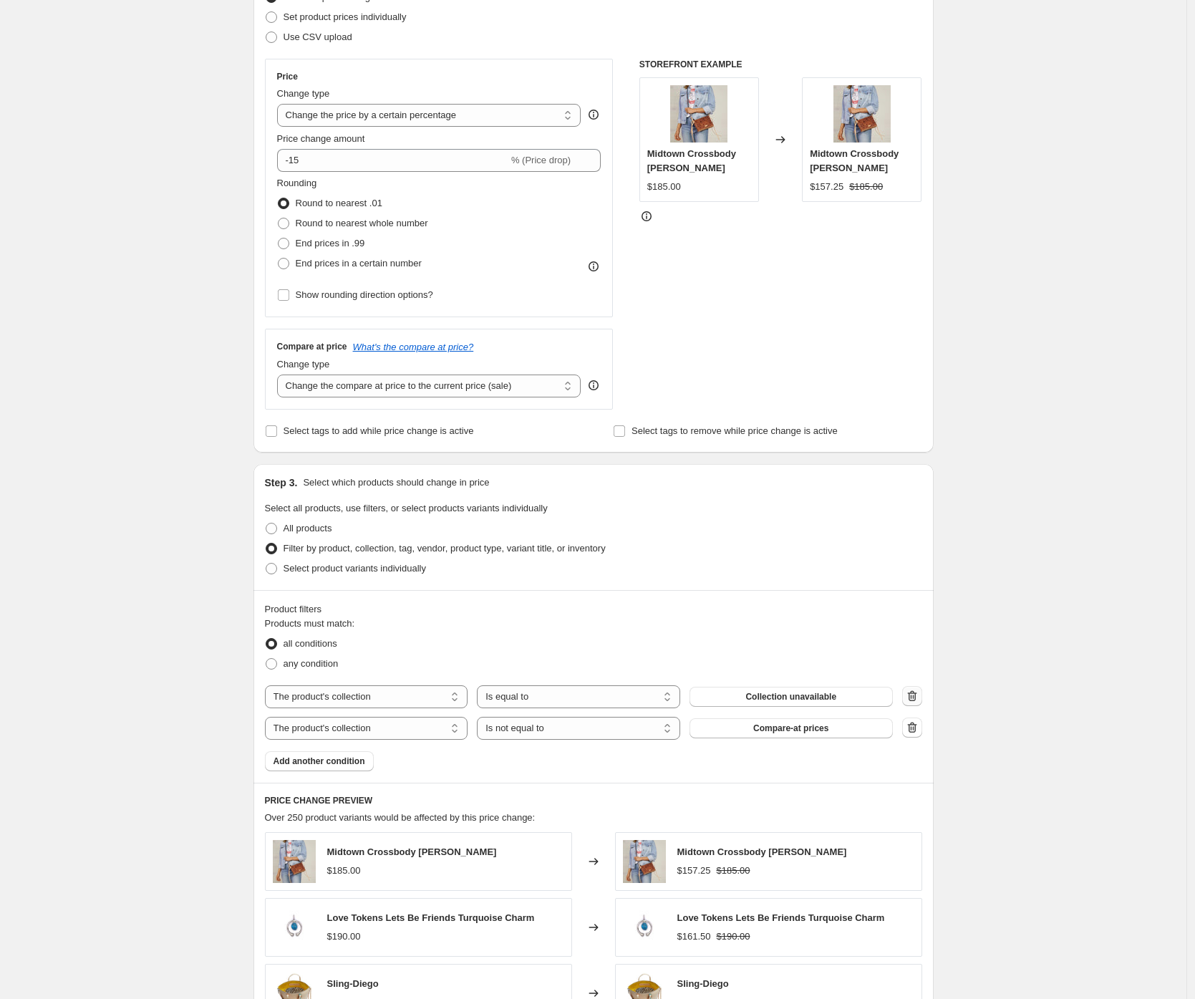 The width and height of the screenshot is (1195, 999). What do you see at coordinates (308, 528) in the screenshot?
I see `span: All products` at bounding box center [308, 528].